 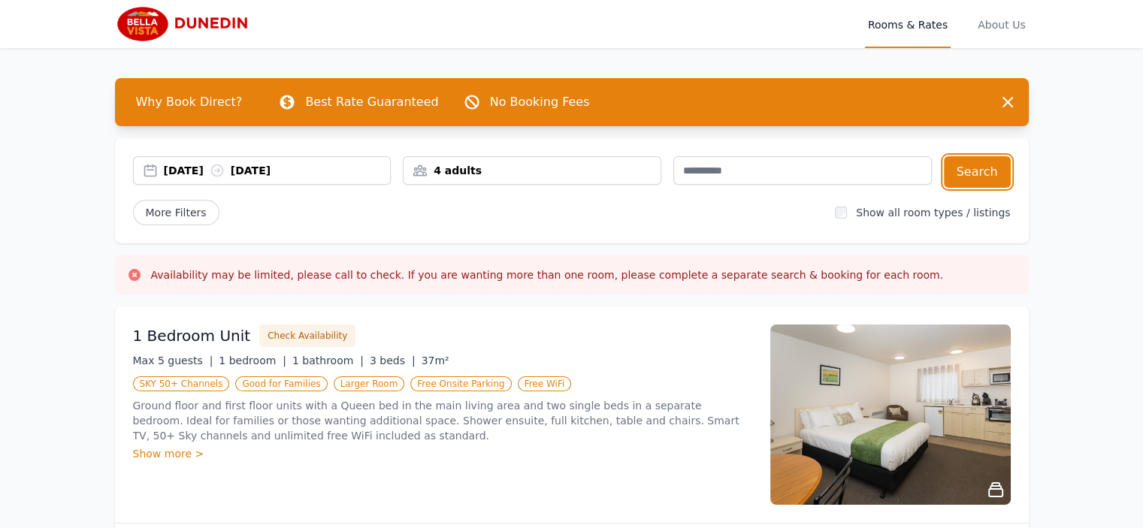 I want to click on span: 3 beds |, so click(x=392, y=361).